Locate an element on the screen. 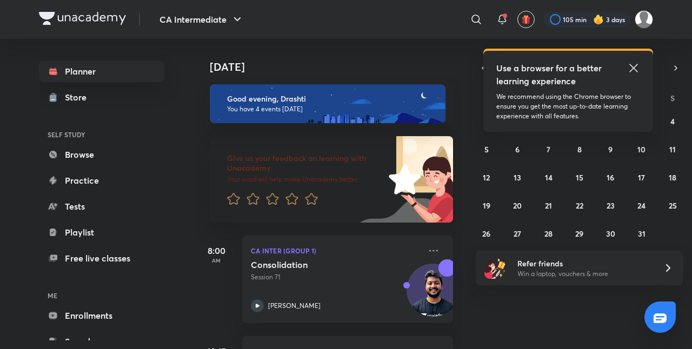  img: Avatar is located at coordinates (433, 296).